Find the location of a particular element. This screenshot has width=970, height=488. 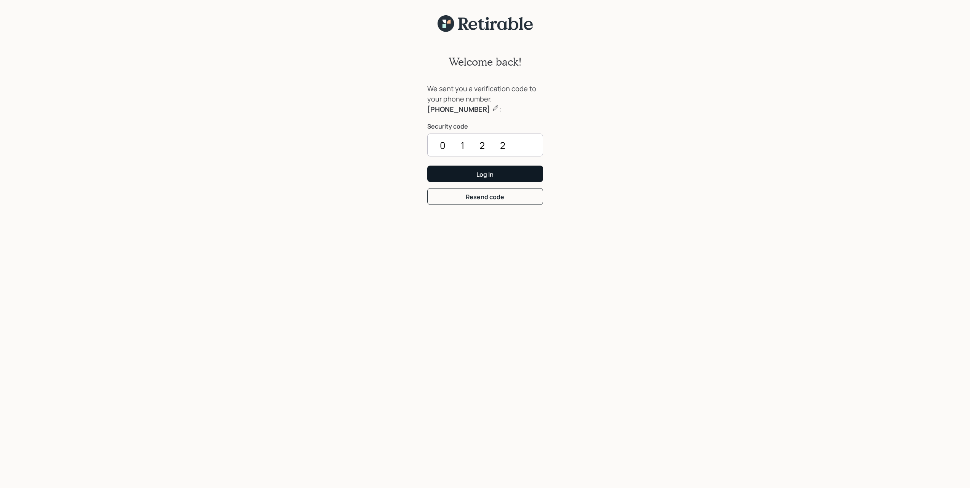

div: Resend code is located at coordinates (485, 197).